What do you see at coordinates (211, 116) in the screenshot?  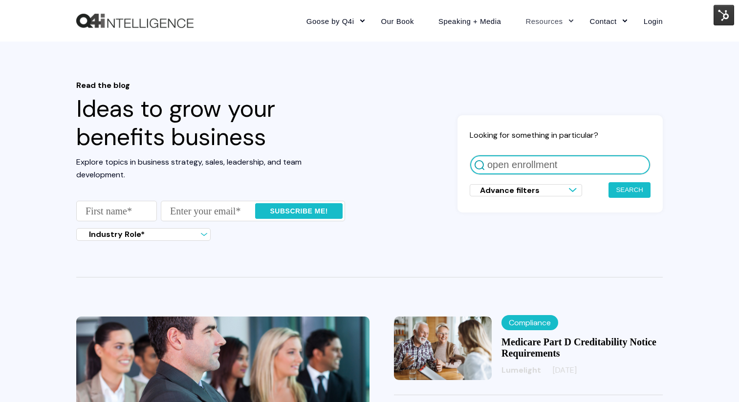 I see `h1: Ideas to grow your benefits business` at bounding box center [211, 116].